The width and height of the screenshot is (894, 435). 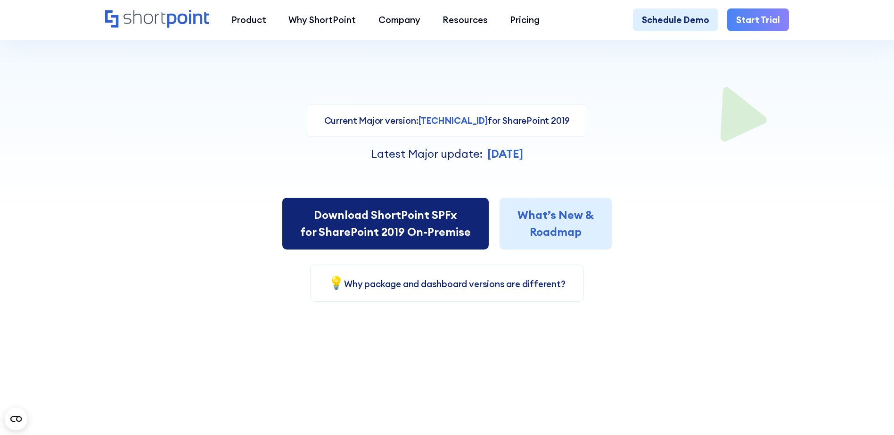 I want to click on div: Pricing, so click(x=525, y=20).